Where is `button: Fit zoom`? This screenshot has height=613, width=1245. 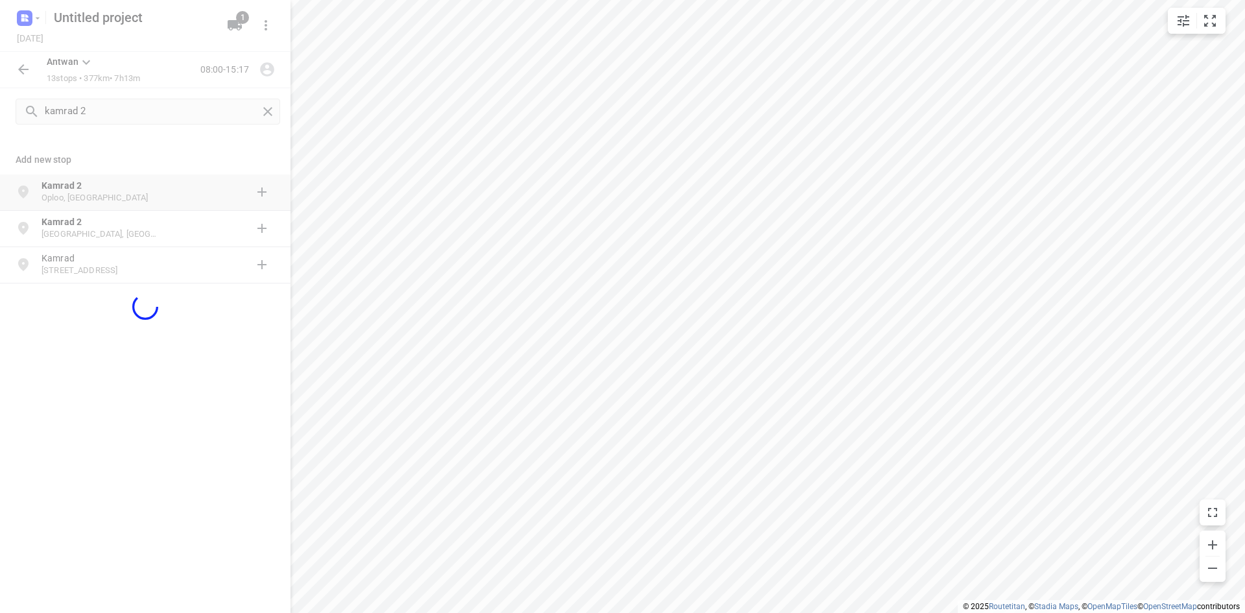
button: Fit zoom is located at coordinates (1210, 21).